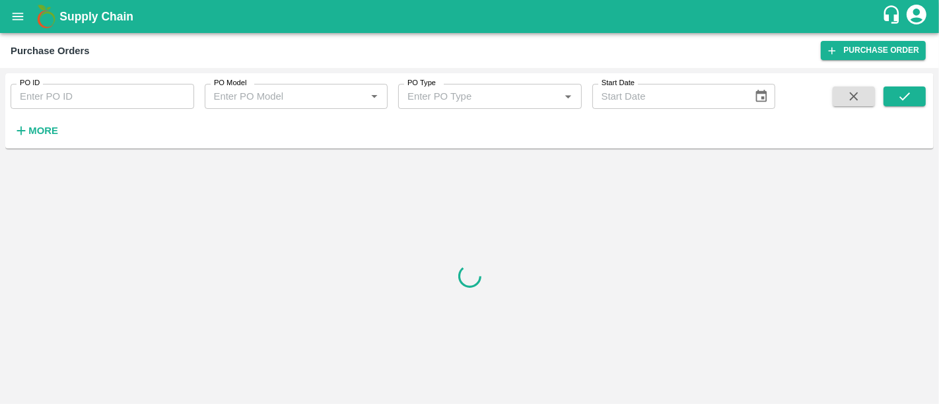 This screenshot has width=939, height=404. What do you see at coordinates (43, 131) in the screenshot?
I see `strong: More` at bounding box center [43, 131].